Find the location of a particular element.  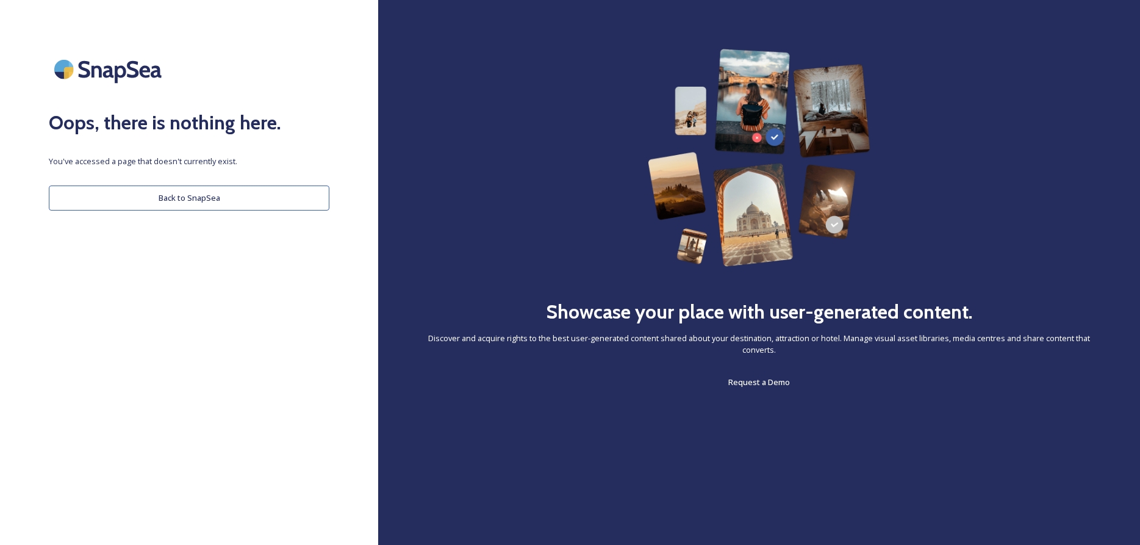

span: Discover and acquire rights to the best user-generated content shared about your destination, att... is located at coordinates (759, 344).